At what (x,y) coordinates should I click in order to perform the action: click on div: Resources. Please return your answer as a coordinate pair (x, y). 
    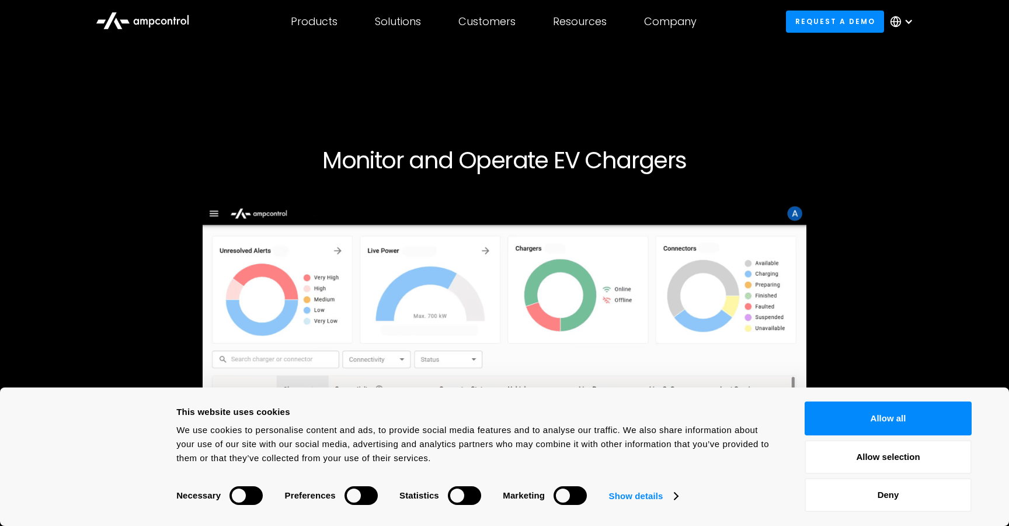
    Looking at the image, I should click on (580, 22).